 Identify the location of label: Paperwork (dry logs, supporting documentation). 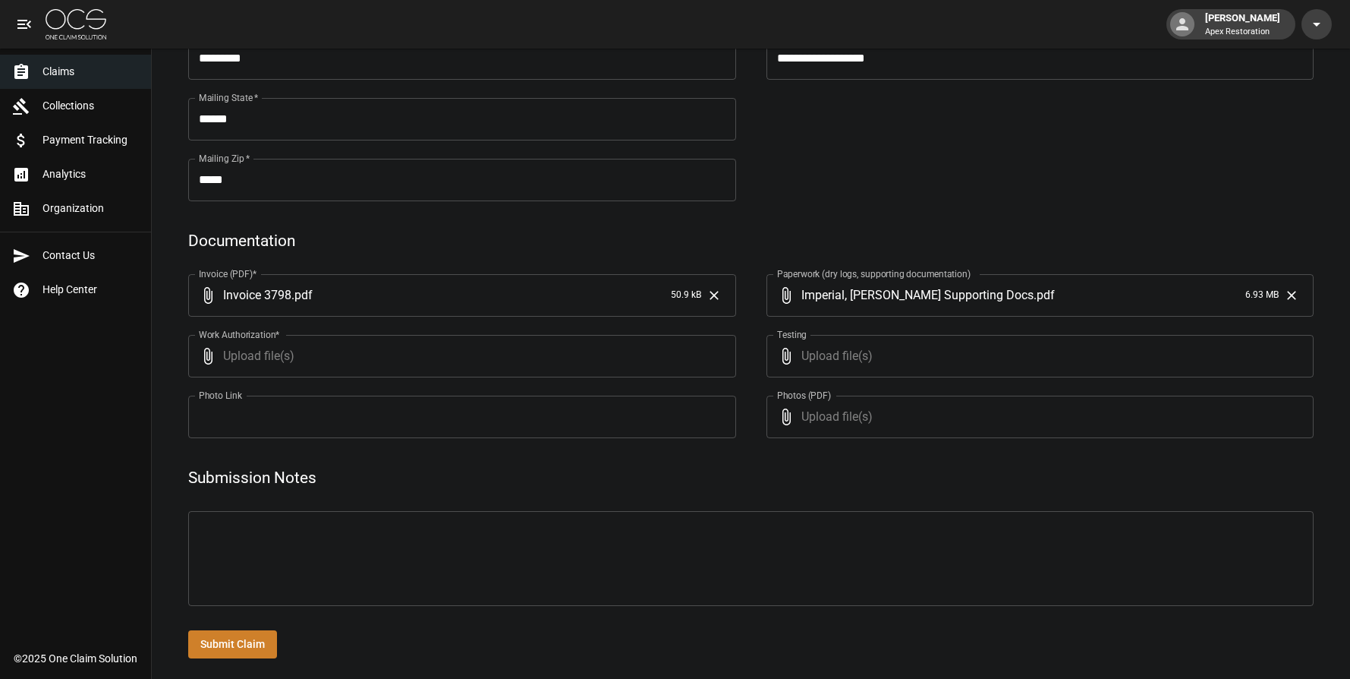
(874, 273).